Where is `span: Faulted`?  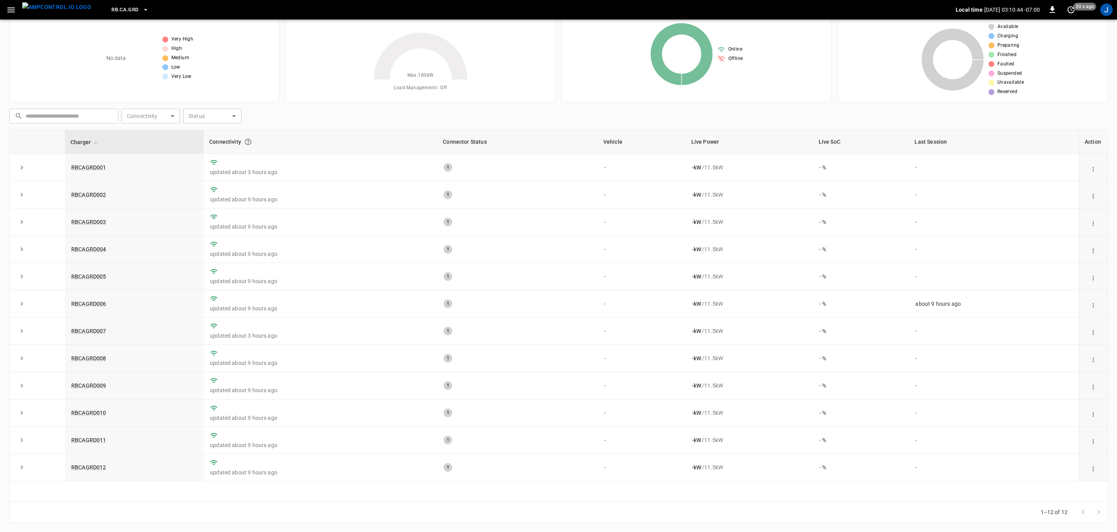
span: Faulted is located at coordinates (1006, 64).